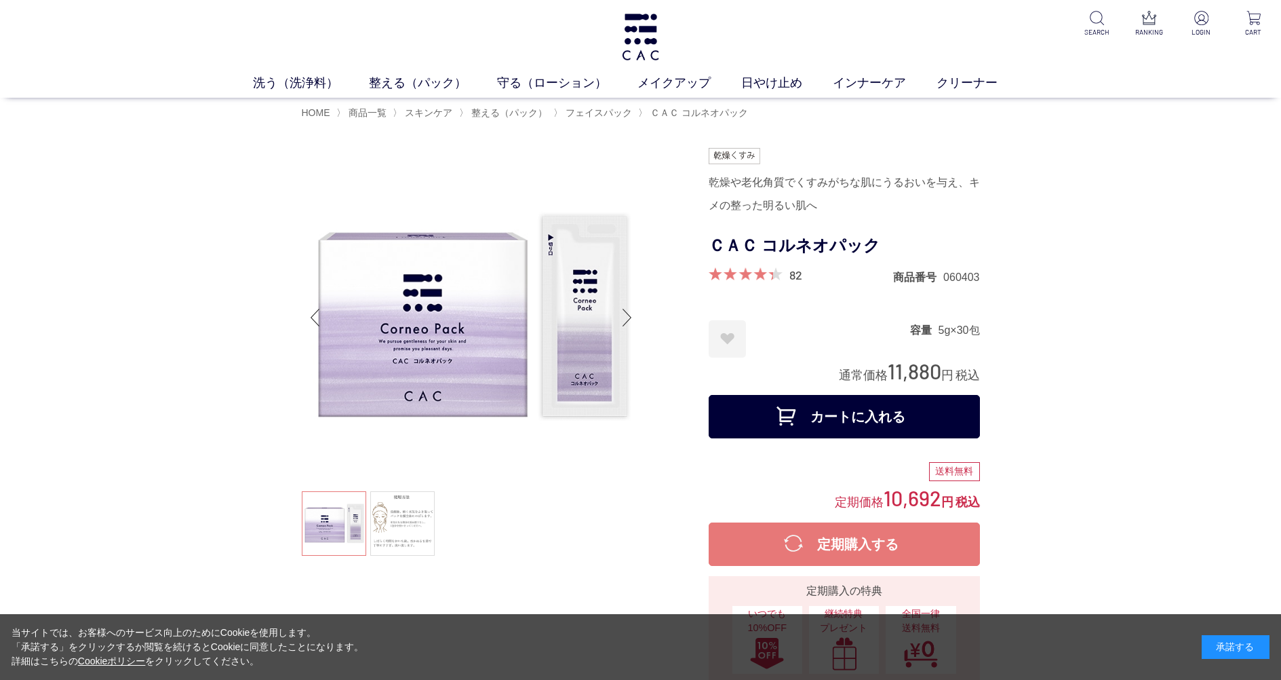 This screenshot has width=1281, height=680. I want to click on a: 洗う（洗浄料）, so click(311, 83).